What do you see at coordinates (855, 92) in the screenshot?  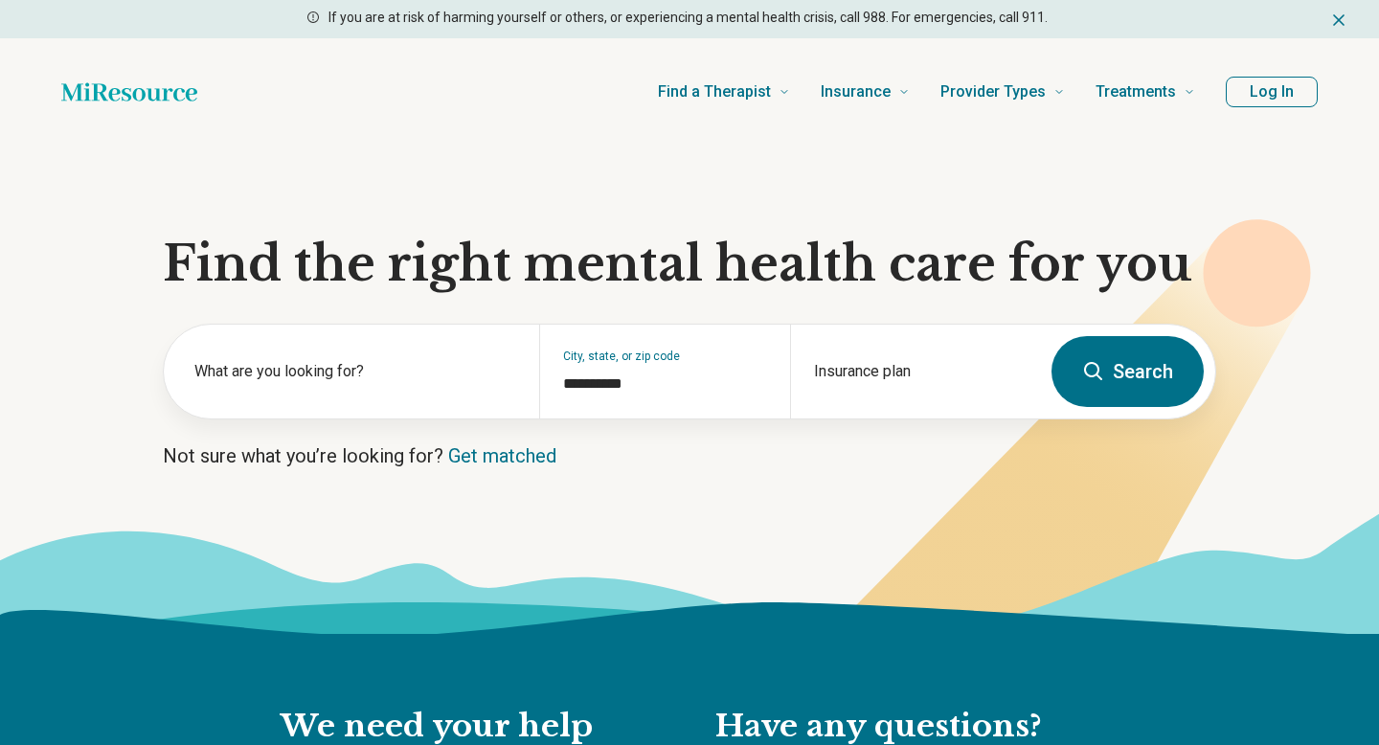 I see `span: Insurance` at bounding box center [855, 92].